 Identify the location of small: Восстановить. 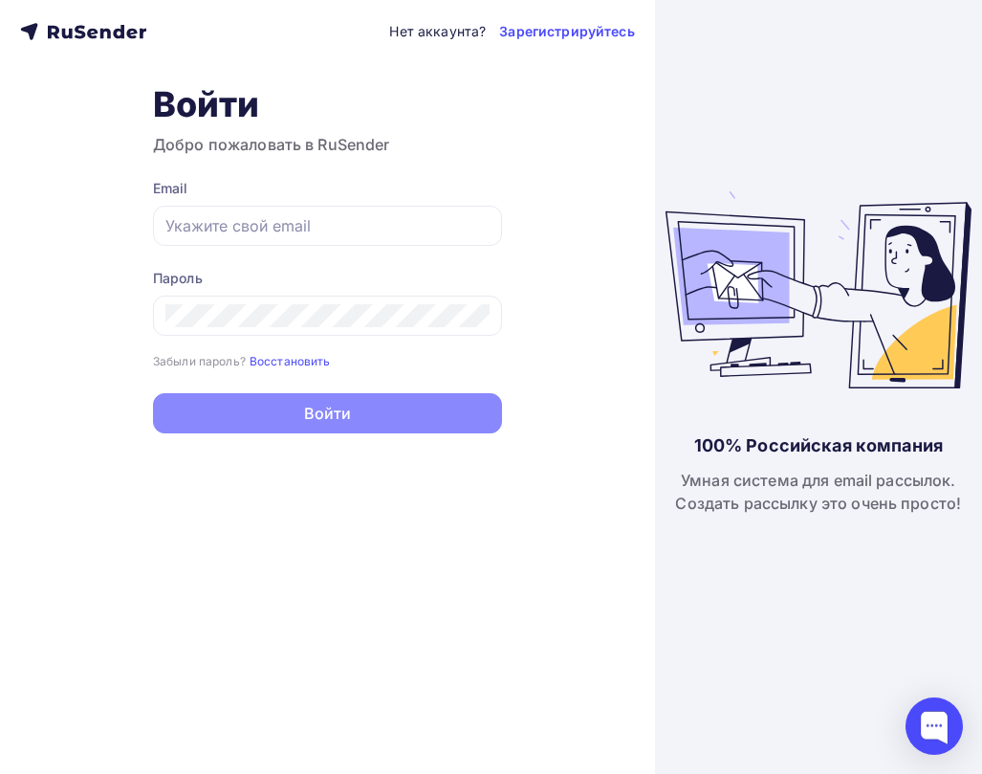
(290, 361).